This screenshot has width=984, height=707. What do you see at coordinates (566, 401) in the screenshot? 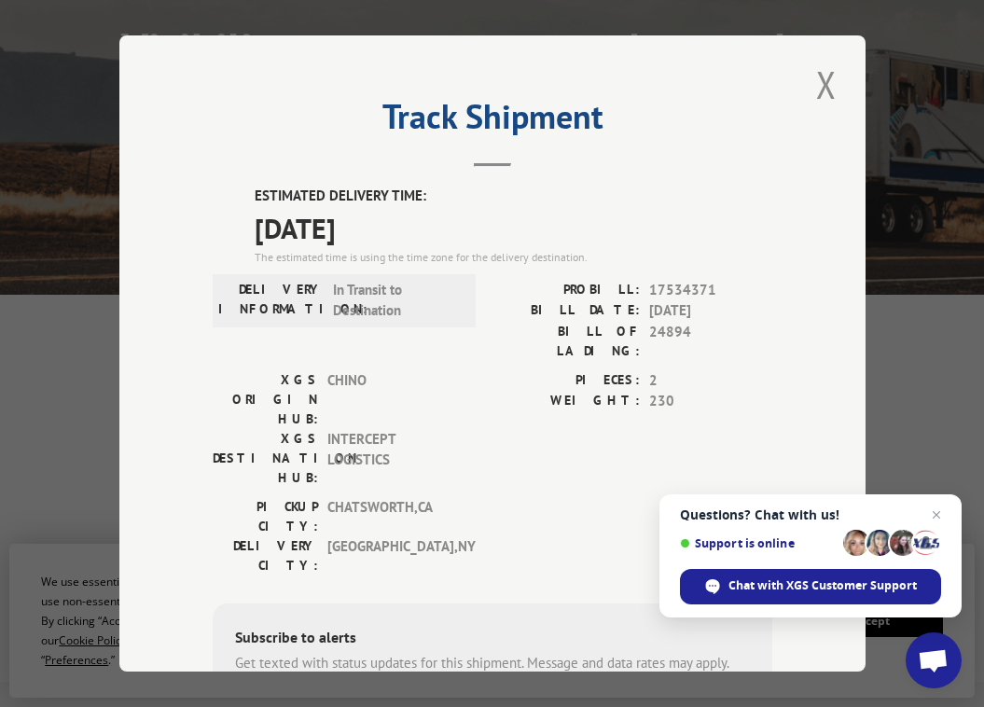
I see `label: WEIGHT:` at bounding box center [566, 401].